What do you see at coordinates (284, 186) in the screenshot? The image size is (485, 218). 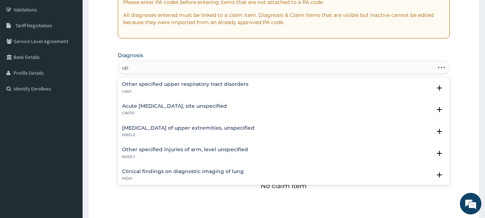 I see `p: No claim item` at bounding box center [284, 186].